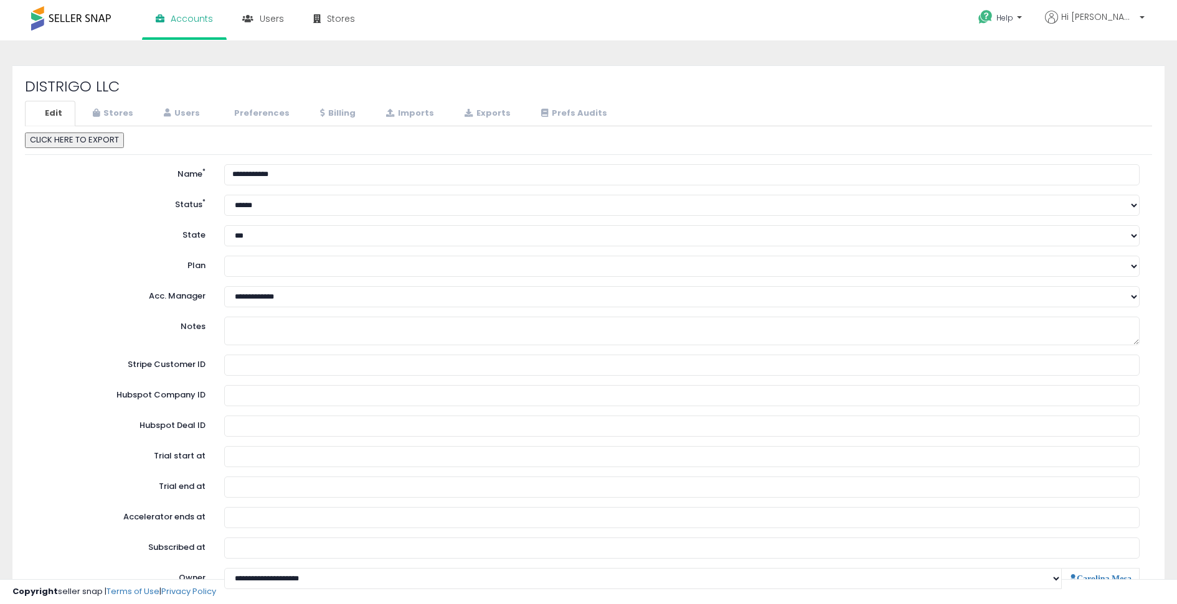  I want to click on a: Preferences, so click(258, 113).